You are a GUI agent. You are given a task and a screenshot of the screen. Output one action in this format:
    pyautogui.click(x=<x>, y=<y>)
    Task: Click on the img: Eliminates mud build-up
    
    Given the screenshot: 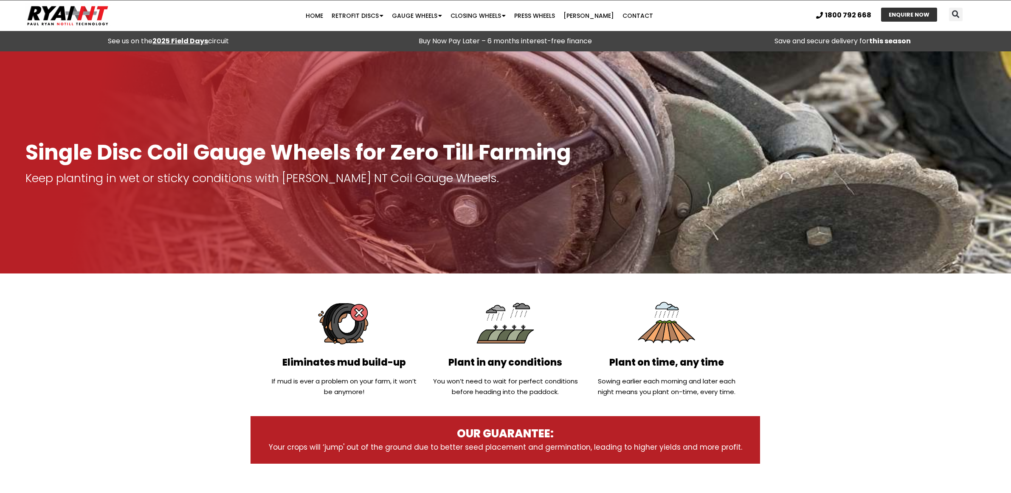 What is the action you would take?
    pyautogui.click(x=344, y=323)
    